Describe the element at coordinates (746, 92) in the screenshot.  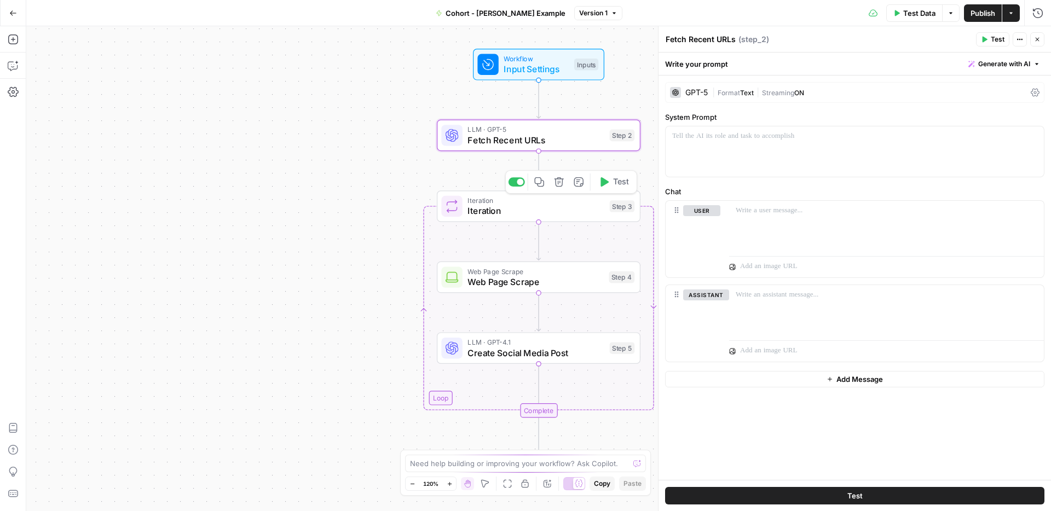
I see `span: Text` at that location.